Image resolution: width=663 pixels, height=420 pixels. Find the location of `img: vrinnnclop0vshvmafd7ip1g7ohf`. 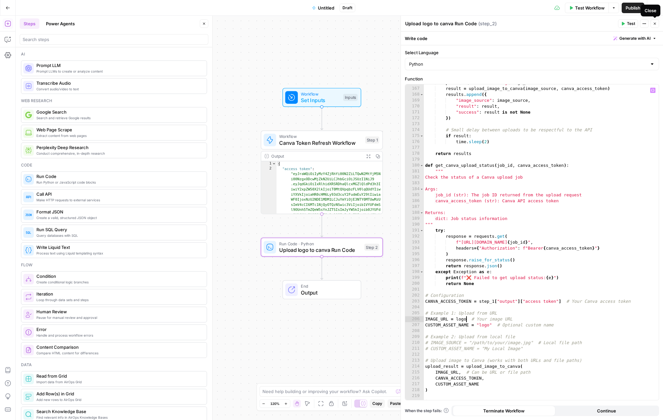

img: vrinnnclop0vshvmafd7ip1g7ohf is located at coordinates (29, 350).